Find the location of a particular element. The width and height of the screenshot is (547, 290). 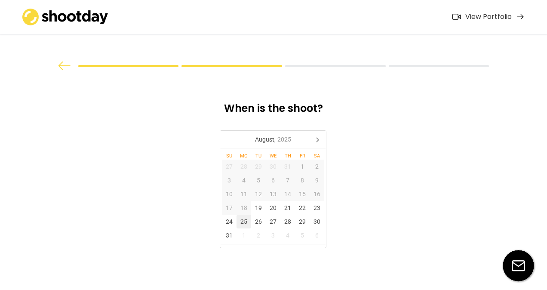

div: Fr is located at coordinates (302, 156).